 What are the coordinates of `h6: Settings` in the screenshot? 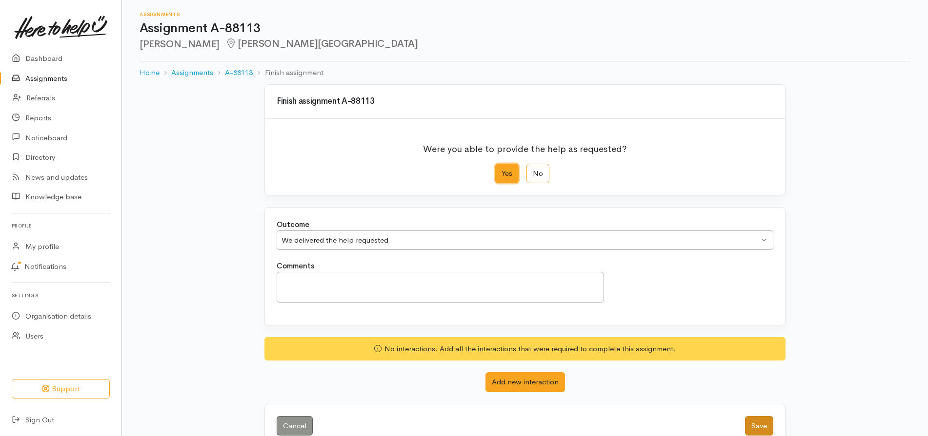 It's located at (60, 296).